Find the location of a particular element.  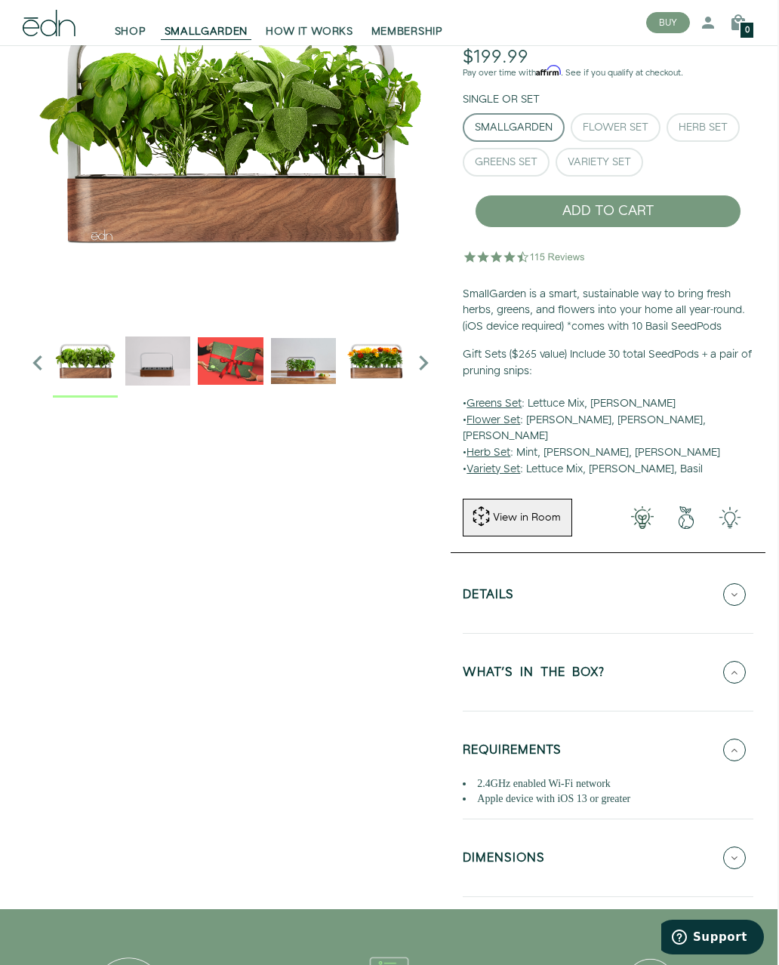

u: Herb Set is located at coordinates (488, 453).